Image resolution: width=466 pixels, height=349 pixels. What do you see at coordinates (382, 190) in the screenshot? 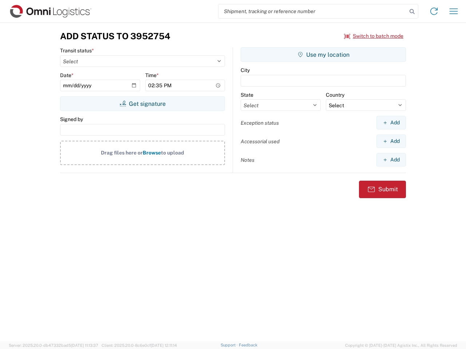
I see `button: Submit` at bounding box center [382, 190].